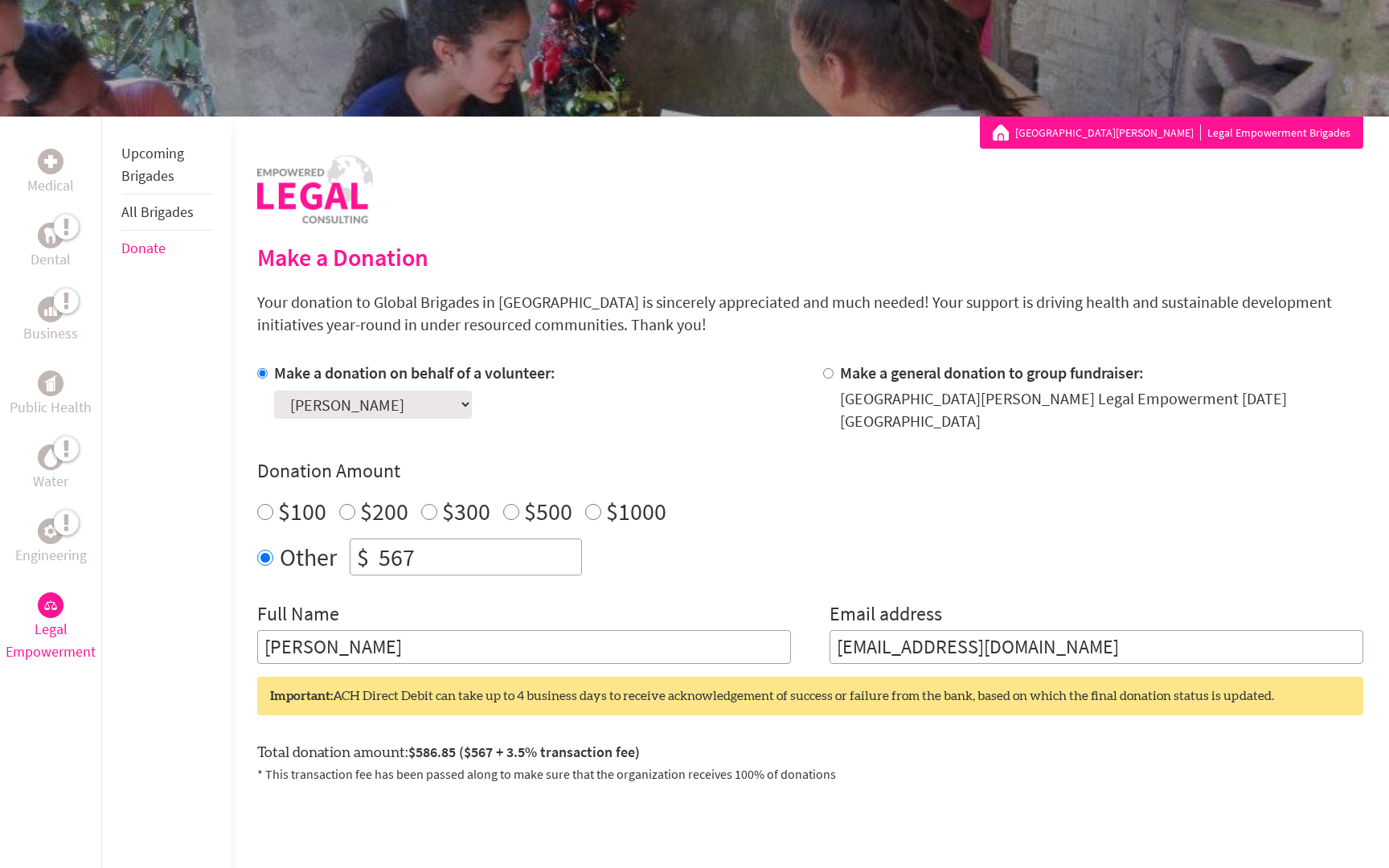 The image size is (1389, 868). Describe the element at coordinates (51, 531) in the screenshot. I see `div: Engineering` at that location.